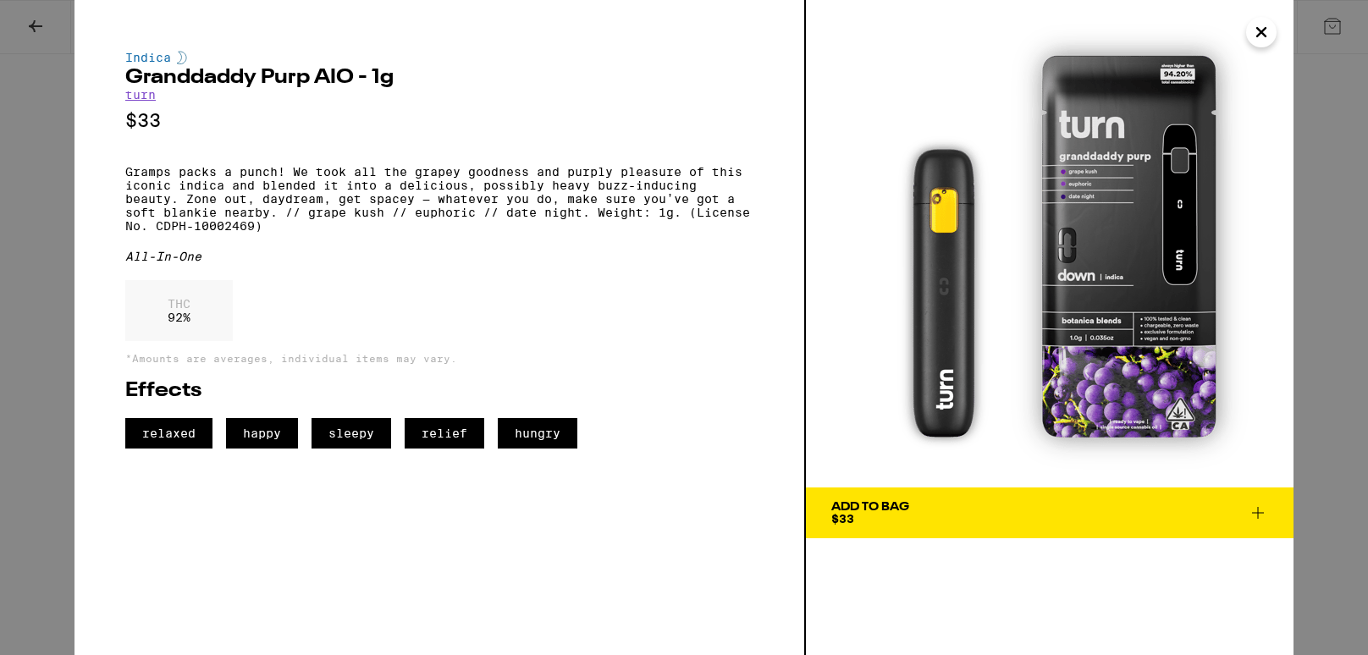 This screenshot has height=655, width=1368. I want to click on a: turn, so click(141, 95).